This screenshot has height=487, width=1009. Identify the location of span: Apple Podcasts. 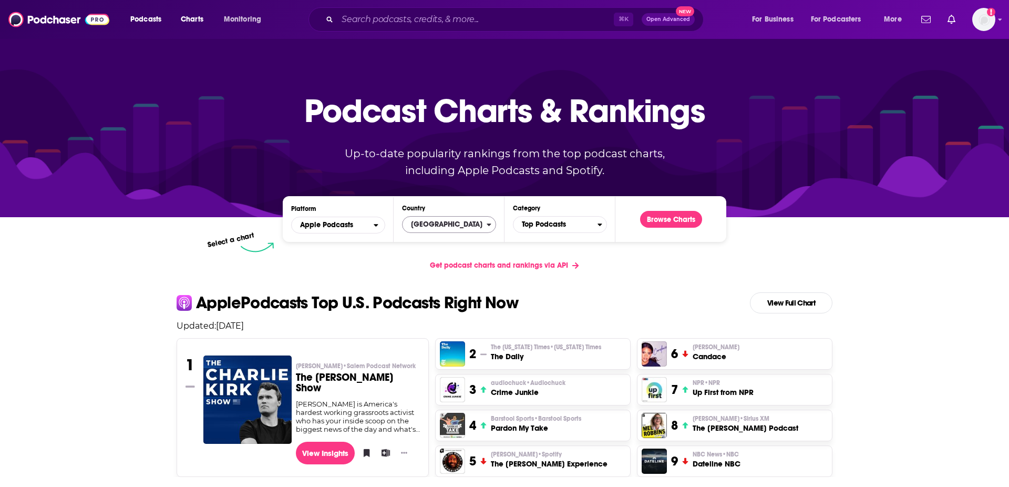
(326, 225).